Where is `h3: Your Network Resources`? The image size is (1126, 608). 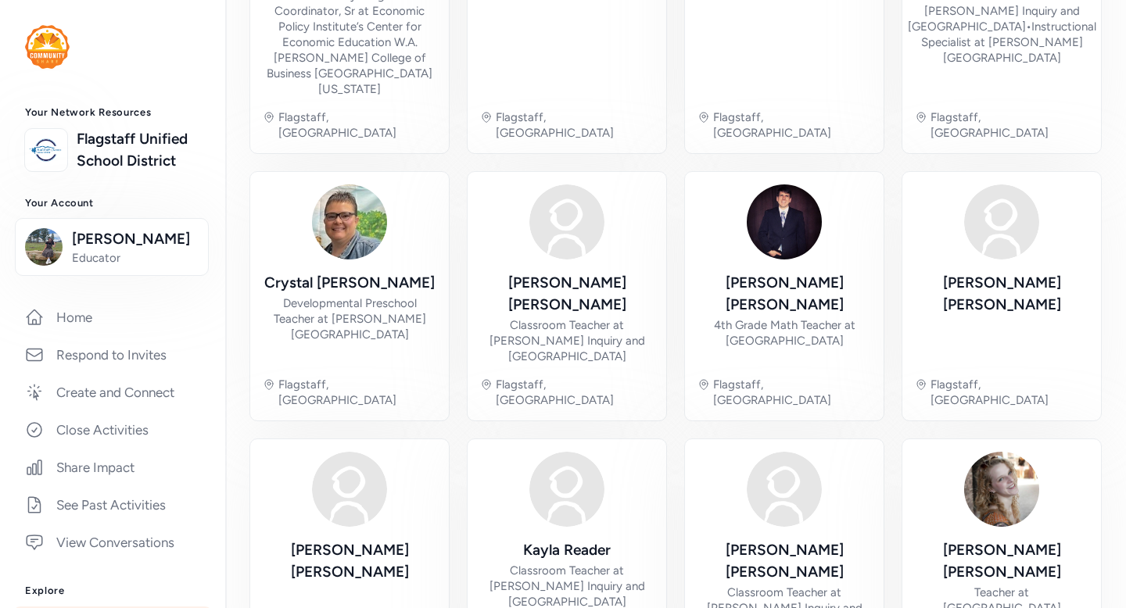
h3: Your Network Resources is located at coordinates (113, 113).